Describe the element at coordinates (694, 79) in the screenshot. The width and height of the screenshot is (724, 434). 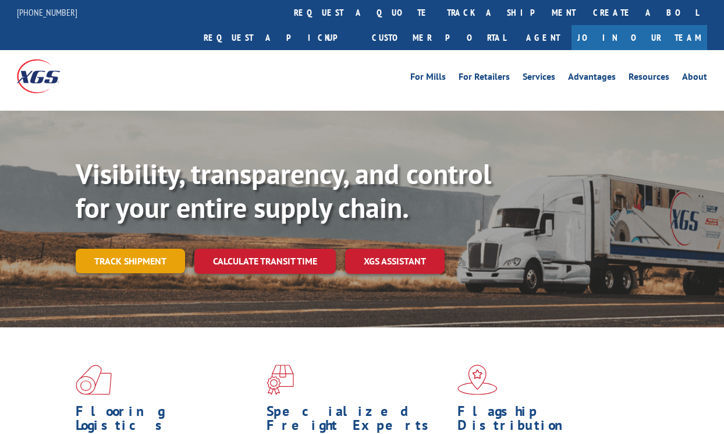
I see `a: About` at that location.